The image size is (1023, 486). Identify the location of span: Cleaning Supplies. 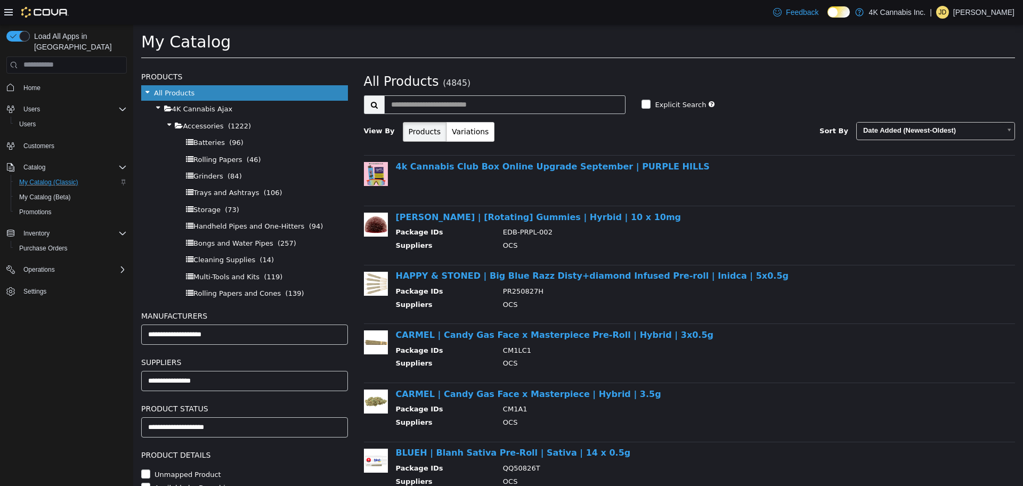
(91, 235).